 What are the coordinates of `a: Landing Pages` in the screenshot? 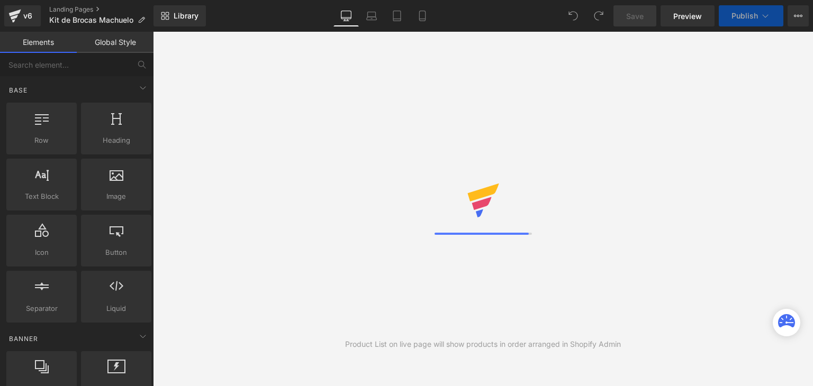 It's located at (101, 10).